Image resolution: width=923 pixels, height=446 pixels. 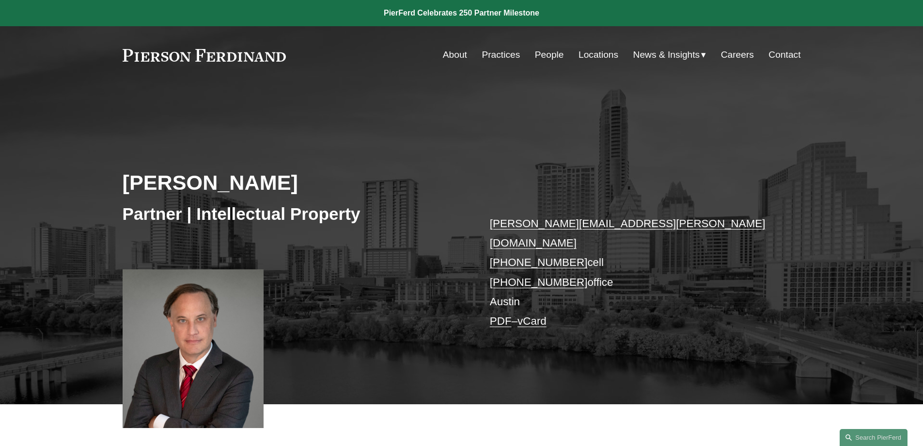 What do you see at coordinates (874, 437) in the screenshot?
I see `a: Search this site` at bounding box center [874, 437].